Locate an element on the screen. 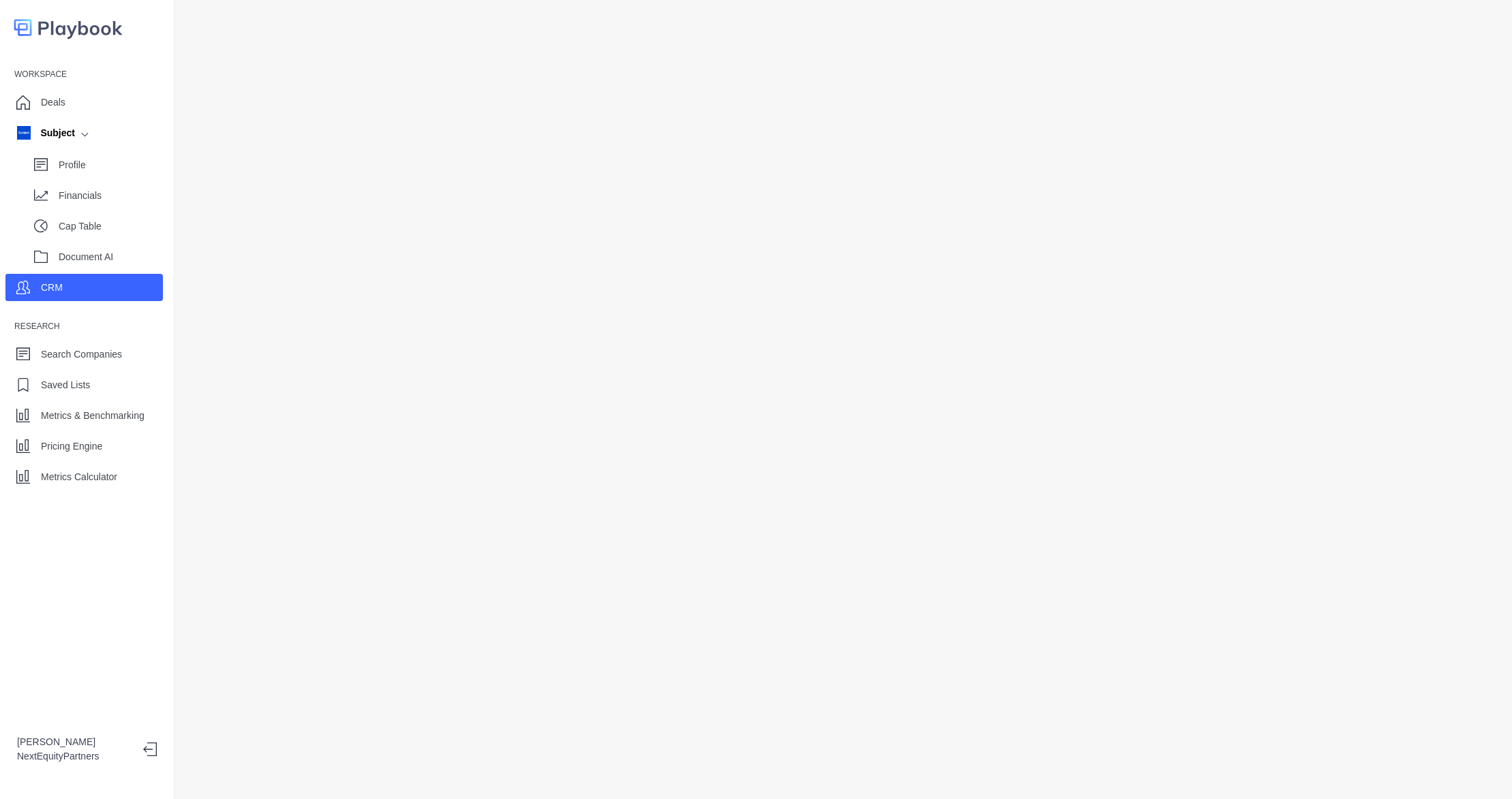 This screenshot has height=799, width=1512. p: NextEquityPartners is located at coordinates (74, 756).